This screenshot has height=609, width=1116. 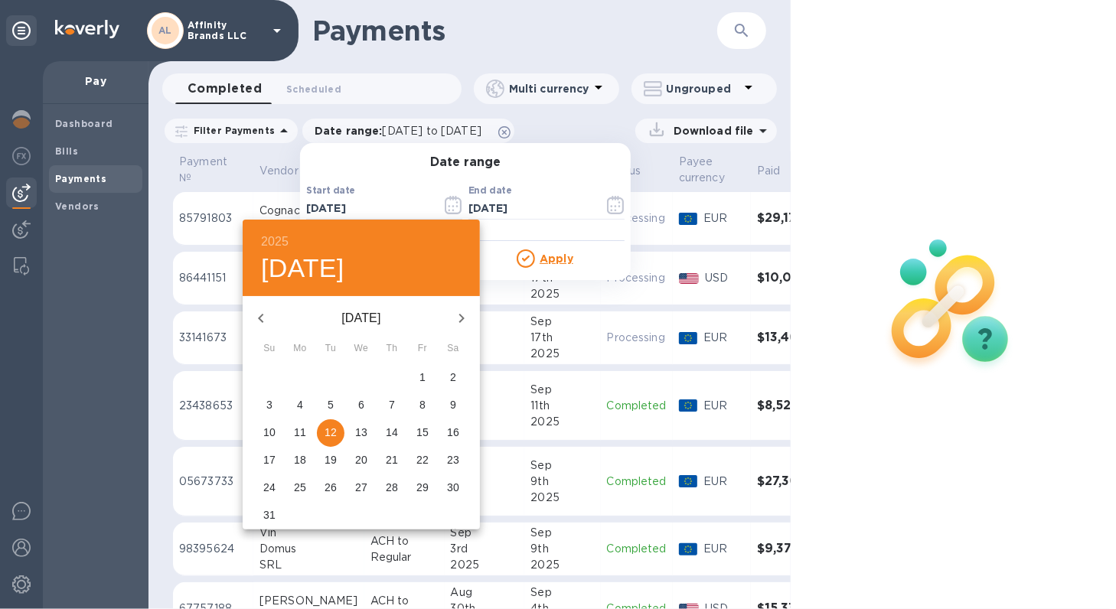 What do you see at coordinates (392, 488) in the screenshot?
I see `button: 28` at bounding box center [392, 488].